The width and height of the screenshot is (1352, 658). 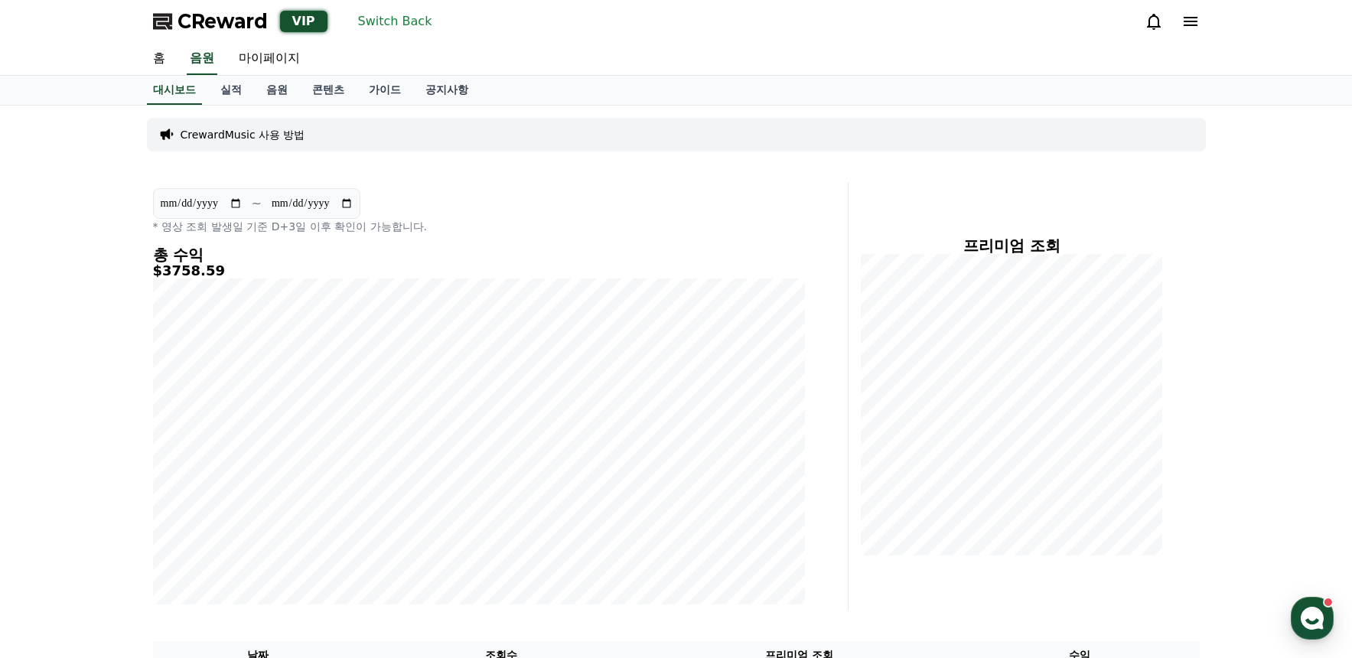 I want to click on a: 마이페이지, so click(x=269, y=59).